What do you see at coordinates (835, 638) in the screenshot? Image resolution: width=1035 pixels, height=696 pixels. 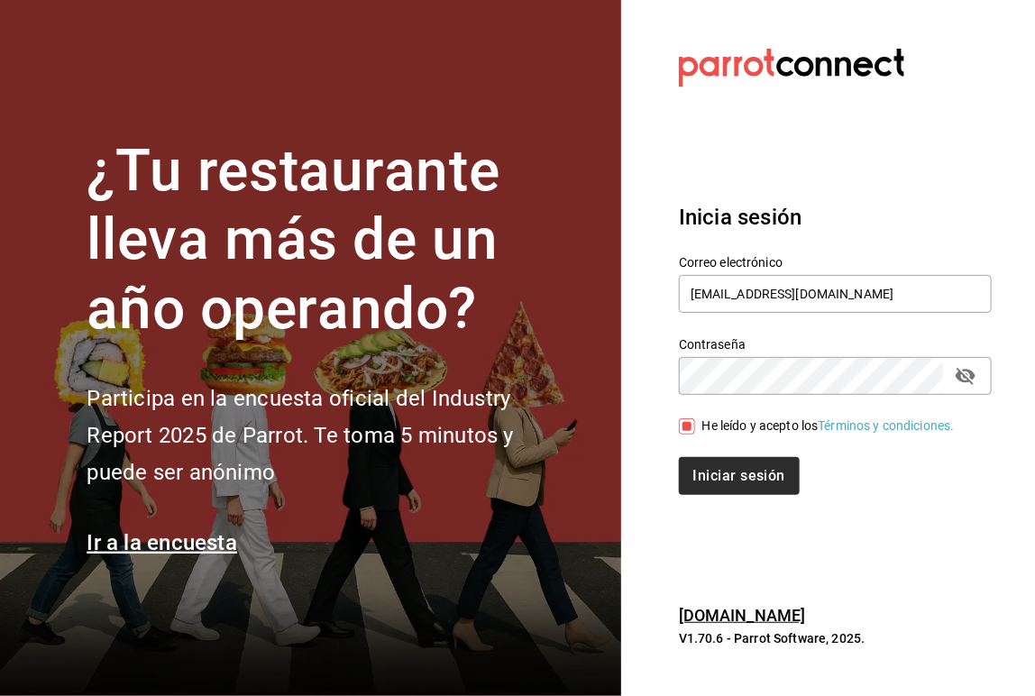 I see `p: V1.70.6 - Parrot Software, 2025.` at bounding box center [835, 638].